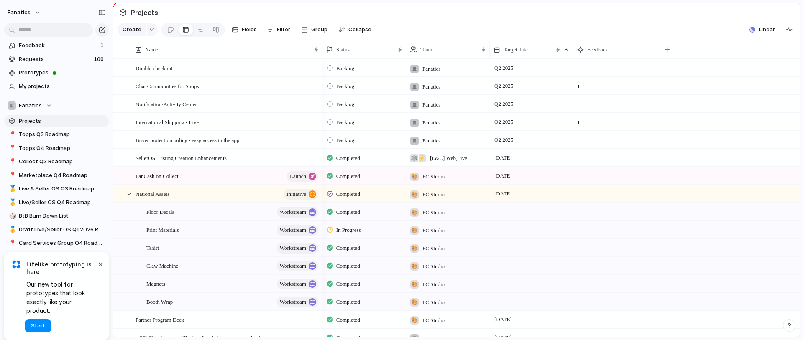  I want to click on button: Create, so click(131, 30).